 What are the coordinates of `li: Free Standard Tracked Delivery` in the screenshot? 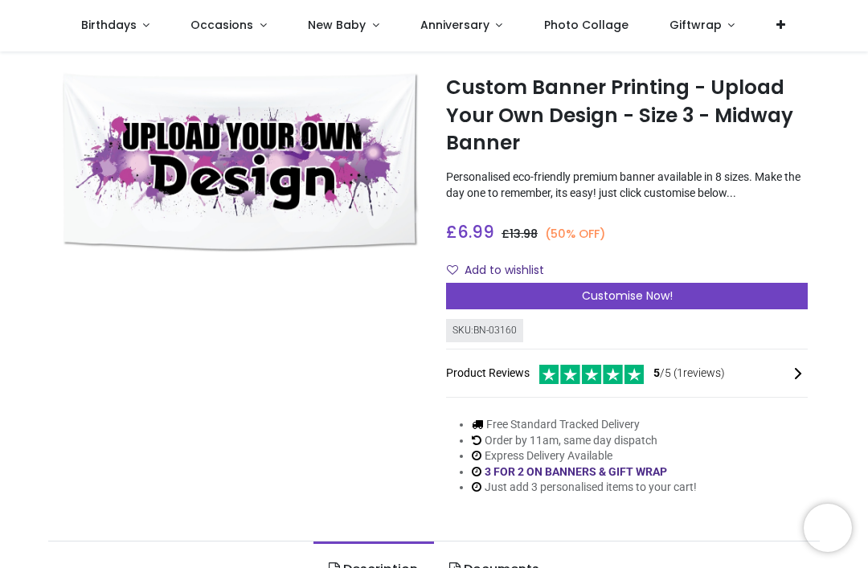 It's located at (585, 425).